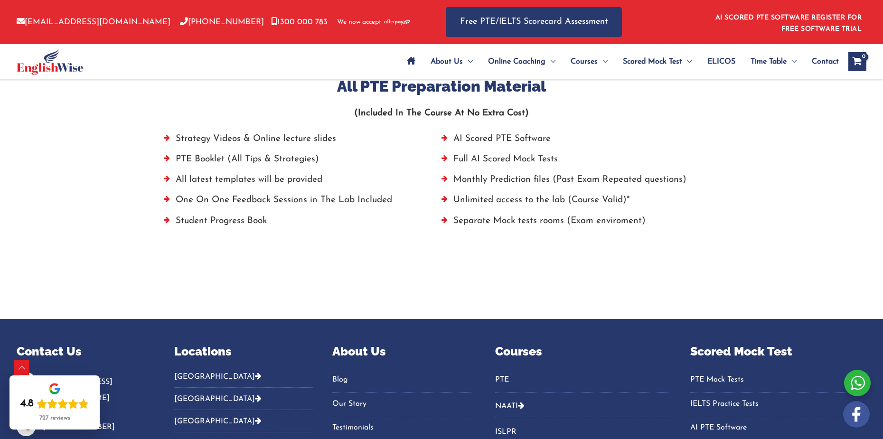  Describe the element at coordinates (721, 62) in the screenshot. I see `span: ELICOS` at that location.